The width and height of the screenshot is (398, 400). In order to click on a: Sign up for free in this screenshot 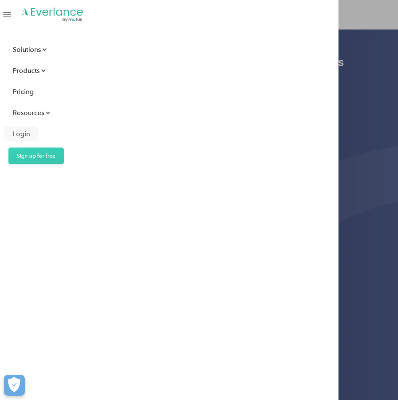, I will do `click(36, 156)`.